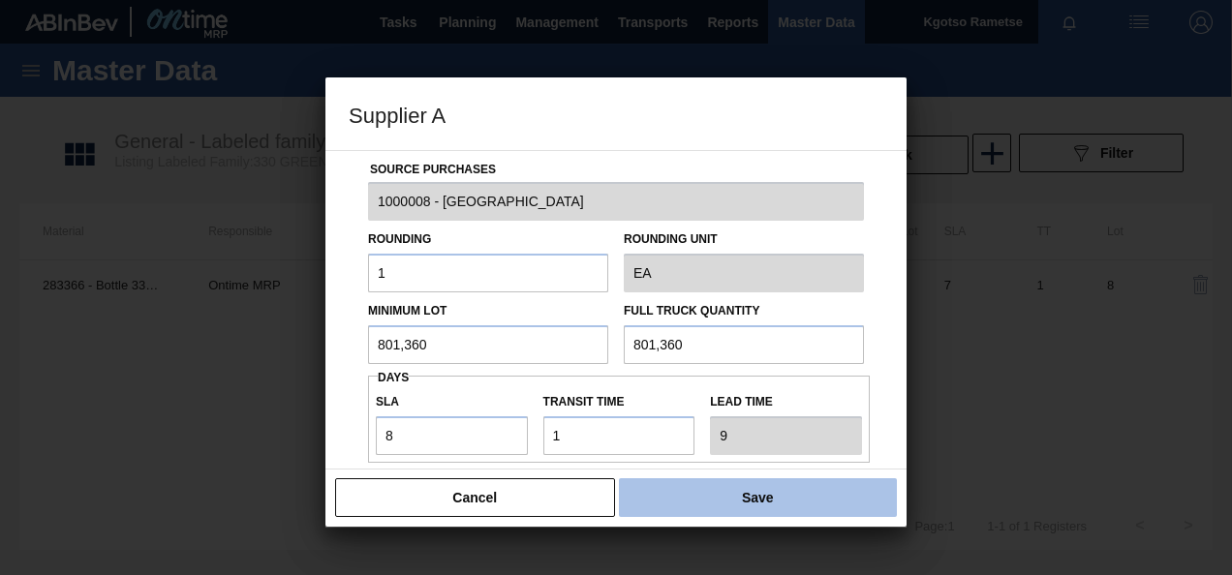  I want to click on button: Save, so click(758, 498).